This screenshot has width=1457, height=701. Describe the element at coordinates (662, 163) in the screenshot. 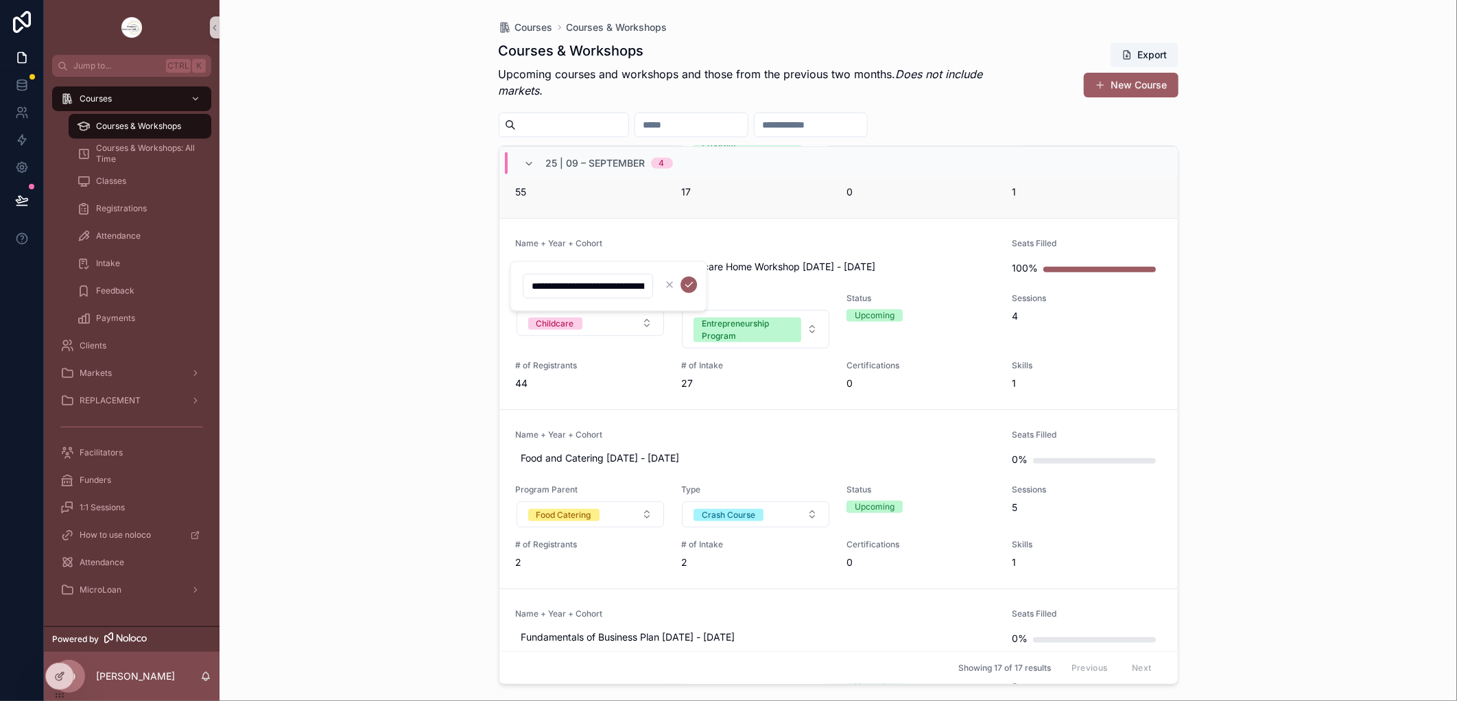

I see `div: 4` at that location.